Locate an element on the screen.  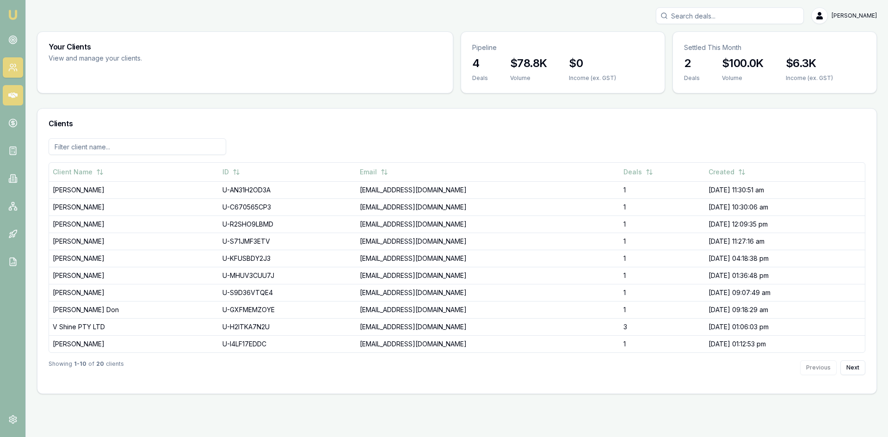
input: Search deals is located at coordinates (730, 16).